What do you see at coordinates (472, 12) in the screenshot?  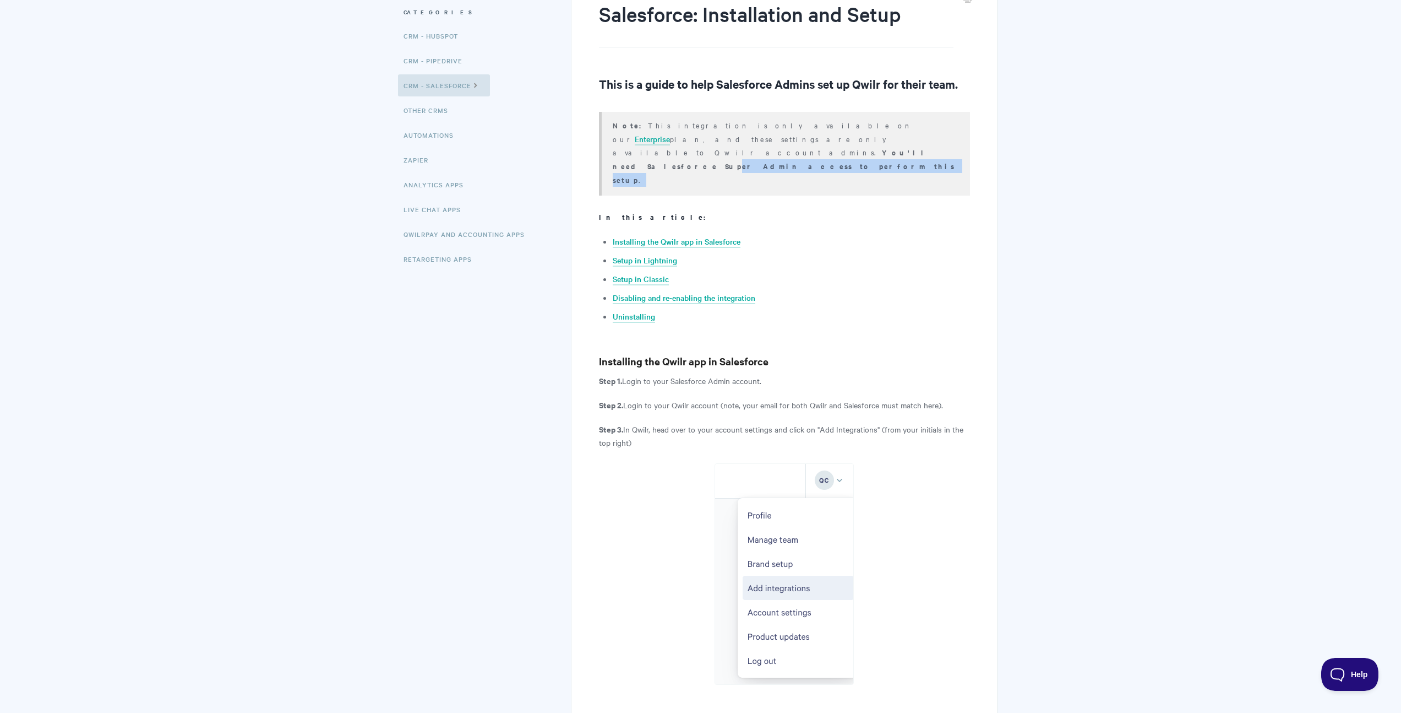 I see `h3: Categories` at bounding box center [472, 12].